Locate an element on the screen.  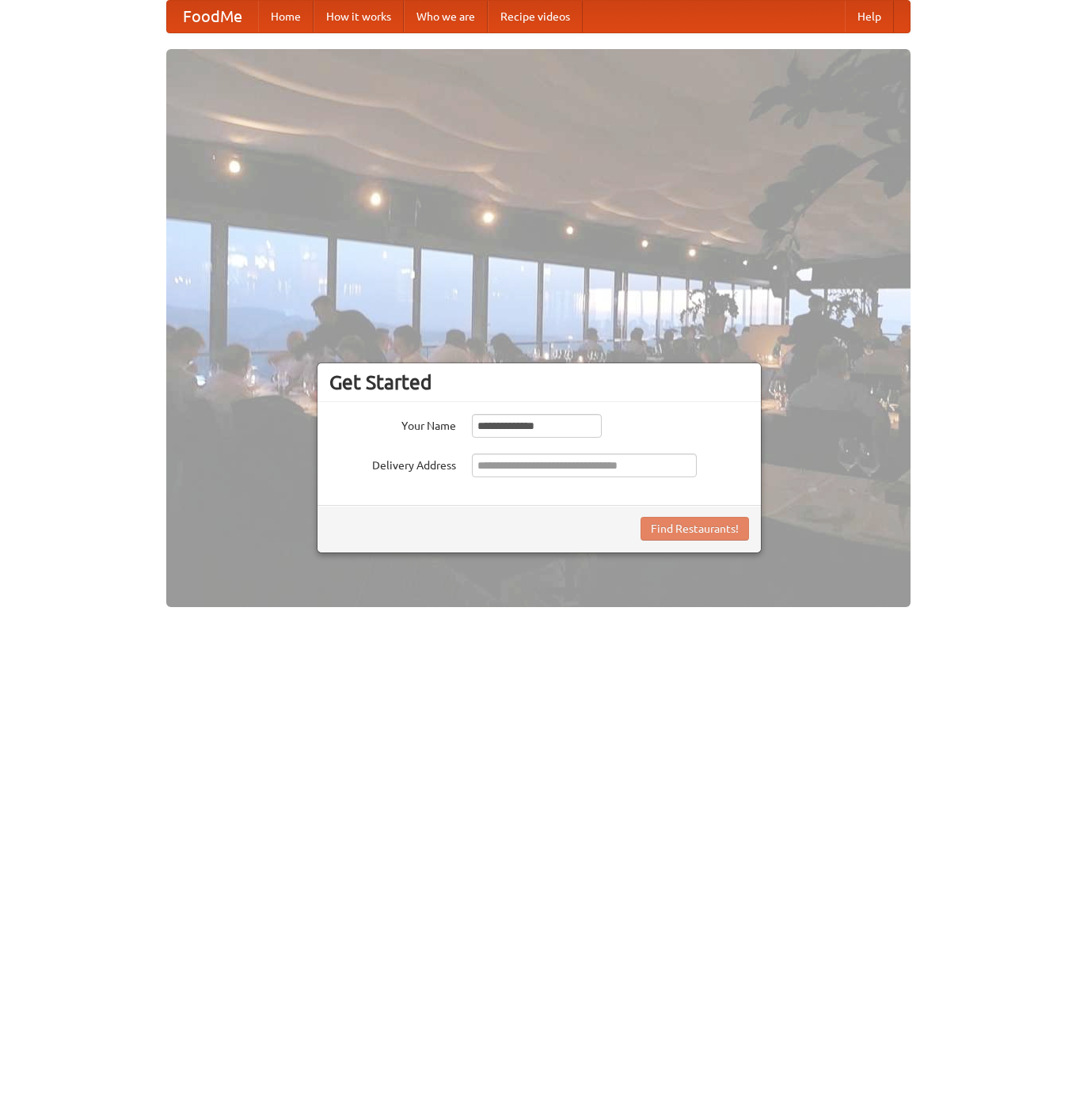
a: Help is located at coordinates (870, 17).